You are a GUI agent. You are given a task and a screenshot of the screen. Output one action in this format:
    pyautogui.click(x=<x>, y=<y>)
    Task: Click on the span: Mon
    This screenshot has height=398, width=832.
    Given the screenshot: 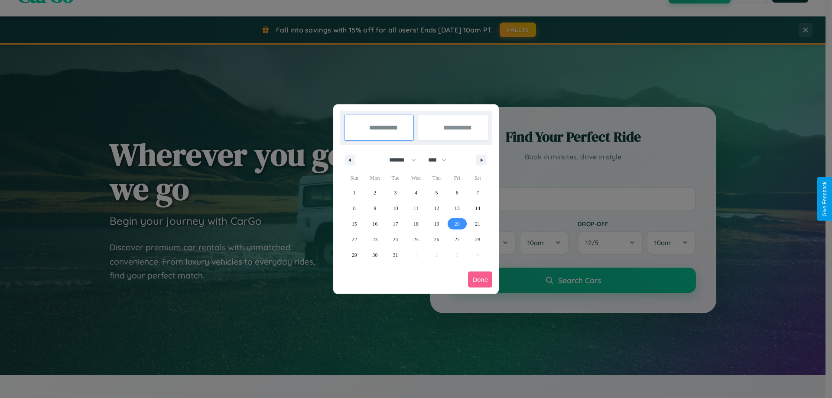 What is the action you would take?
    pyautogui.click(x=374, y=178)
    